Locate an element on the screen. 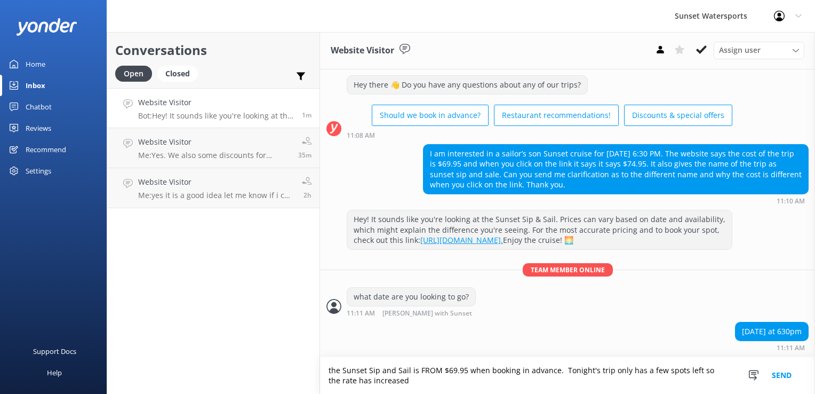  span: Assign user is located at coordinates (740, 50).